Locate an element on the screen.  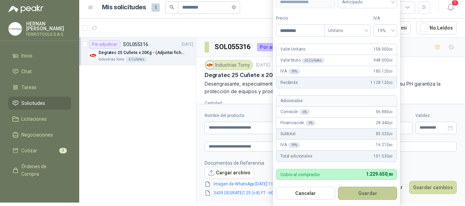
span: close-circle is located at coordinates (234, 7).